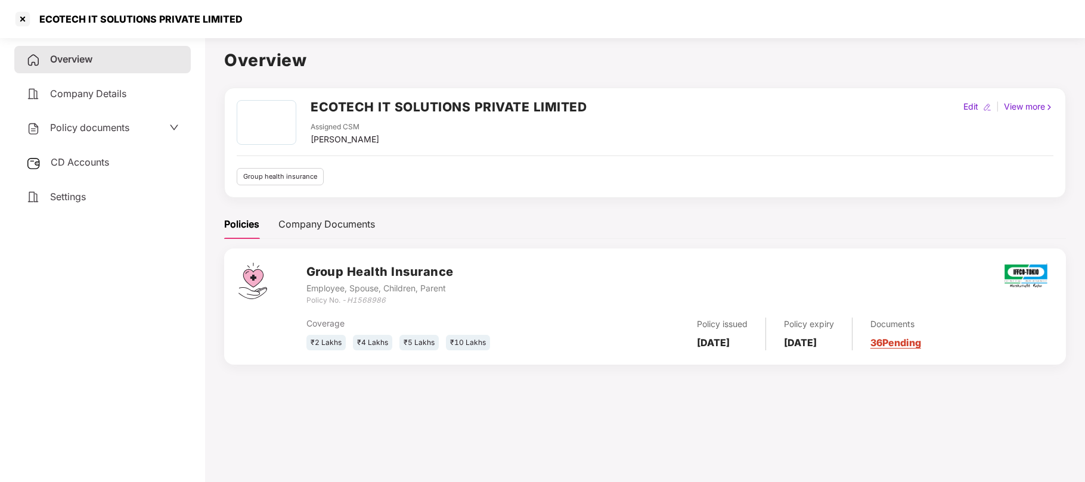 This screenshot has height=482, width=1085. Describe the element at coordinates (344, 127) in the screenshot. I see `div: Assigned CSM` at that location.